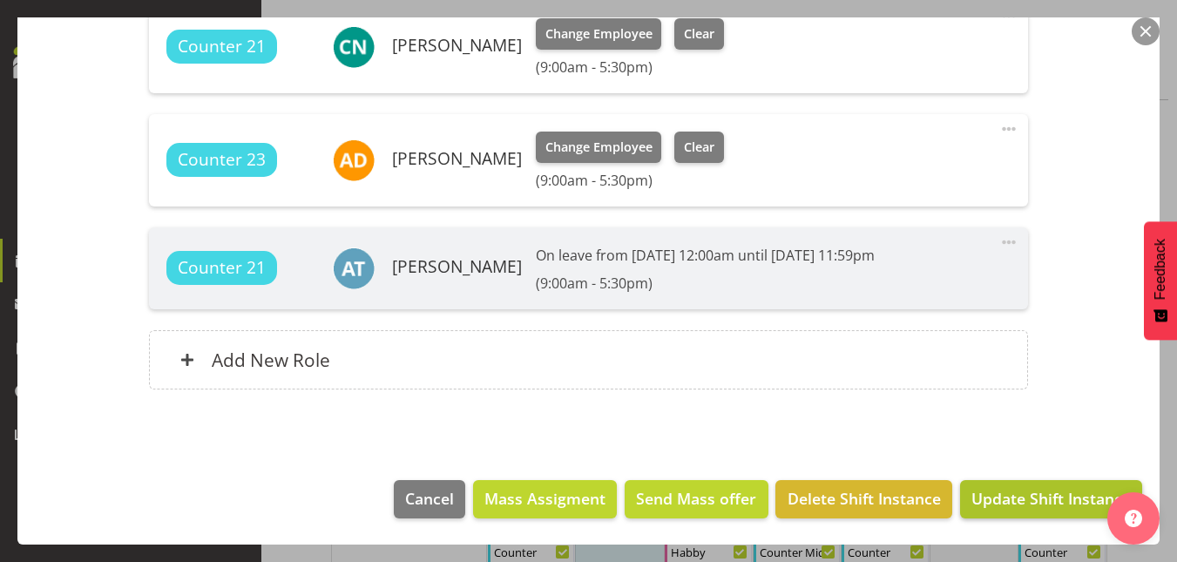  What do you see at coordinates (864, 498) in the screenshot?
I see `span: Delete Shift Instance` at bounding box center [864, 498].